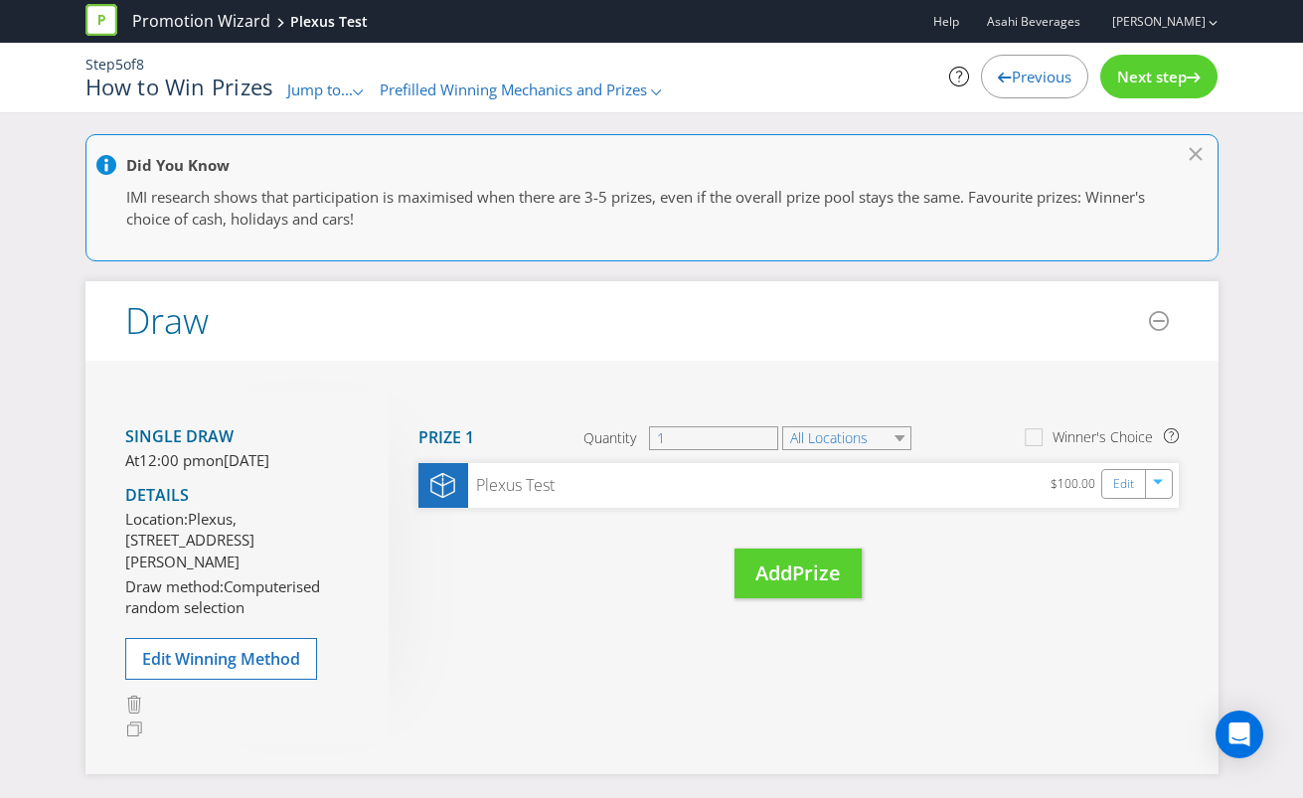  What do you see at coordinates (1152, 77) in the screenshot?
I see `span: Next step` at bounding box center [1152, 77].